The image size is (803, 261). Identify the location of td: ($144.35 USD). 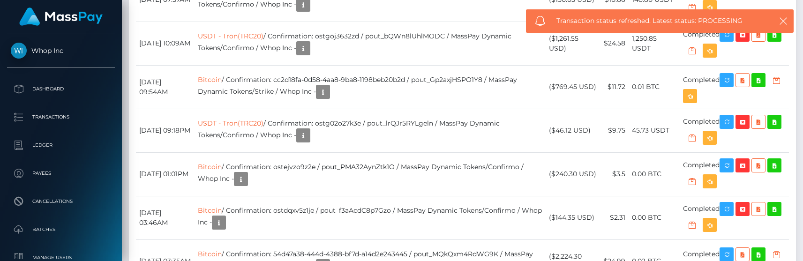
(573, 217).